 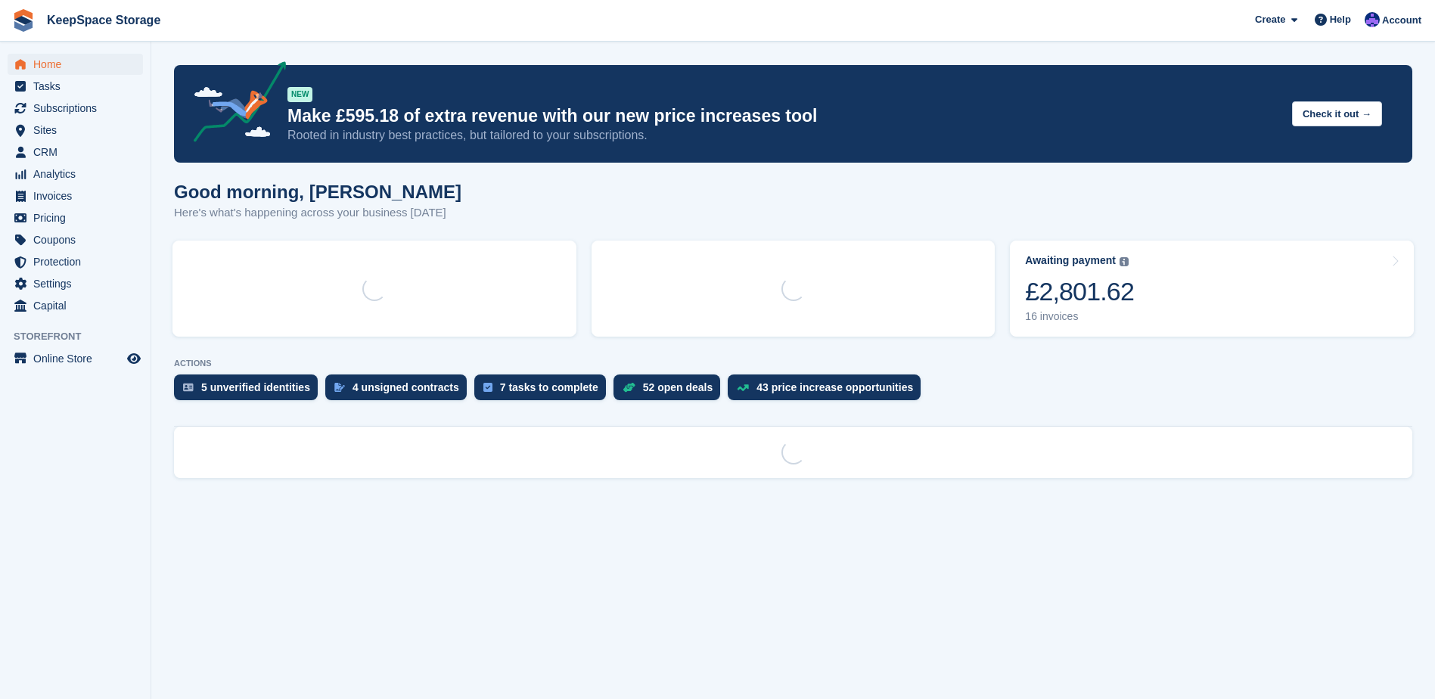 What do you see at coordinates (827, 391) in the screenshot?
I see `a: 43 price increase opportunities` at bounding box center [827, 391].